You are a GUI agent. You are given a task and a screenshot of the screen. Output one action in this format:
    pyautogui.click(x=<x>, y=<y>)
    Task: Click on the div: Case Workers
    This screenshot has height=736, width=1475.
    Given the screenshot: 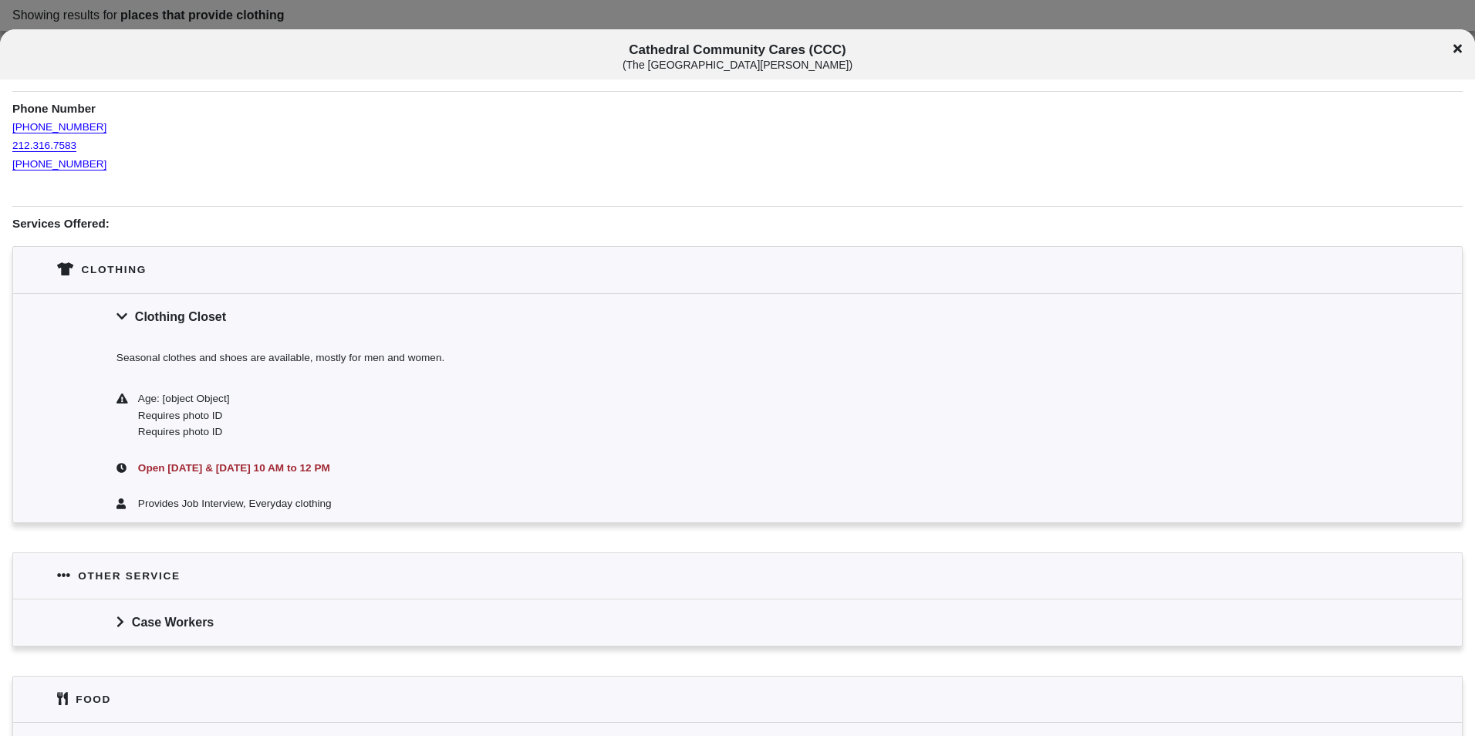 What is the action you would take?
    pyautogui.click(x=738, y=622)
    